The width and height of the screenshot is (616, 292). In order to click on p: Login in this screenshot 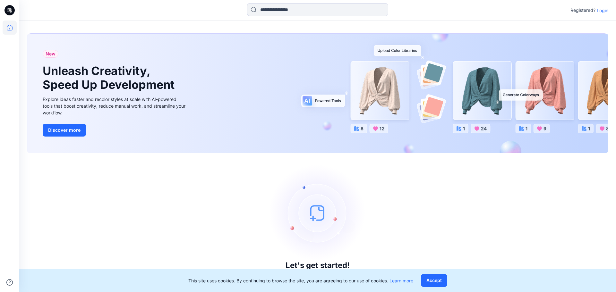, I will do `click(603, 10)`.